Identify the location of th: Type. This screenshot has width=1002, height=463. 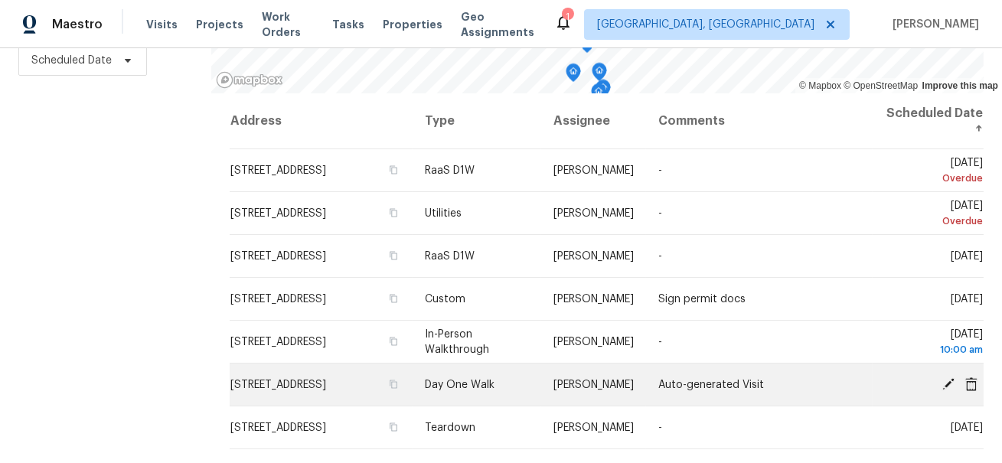
(477, 121).